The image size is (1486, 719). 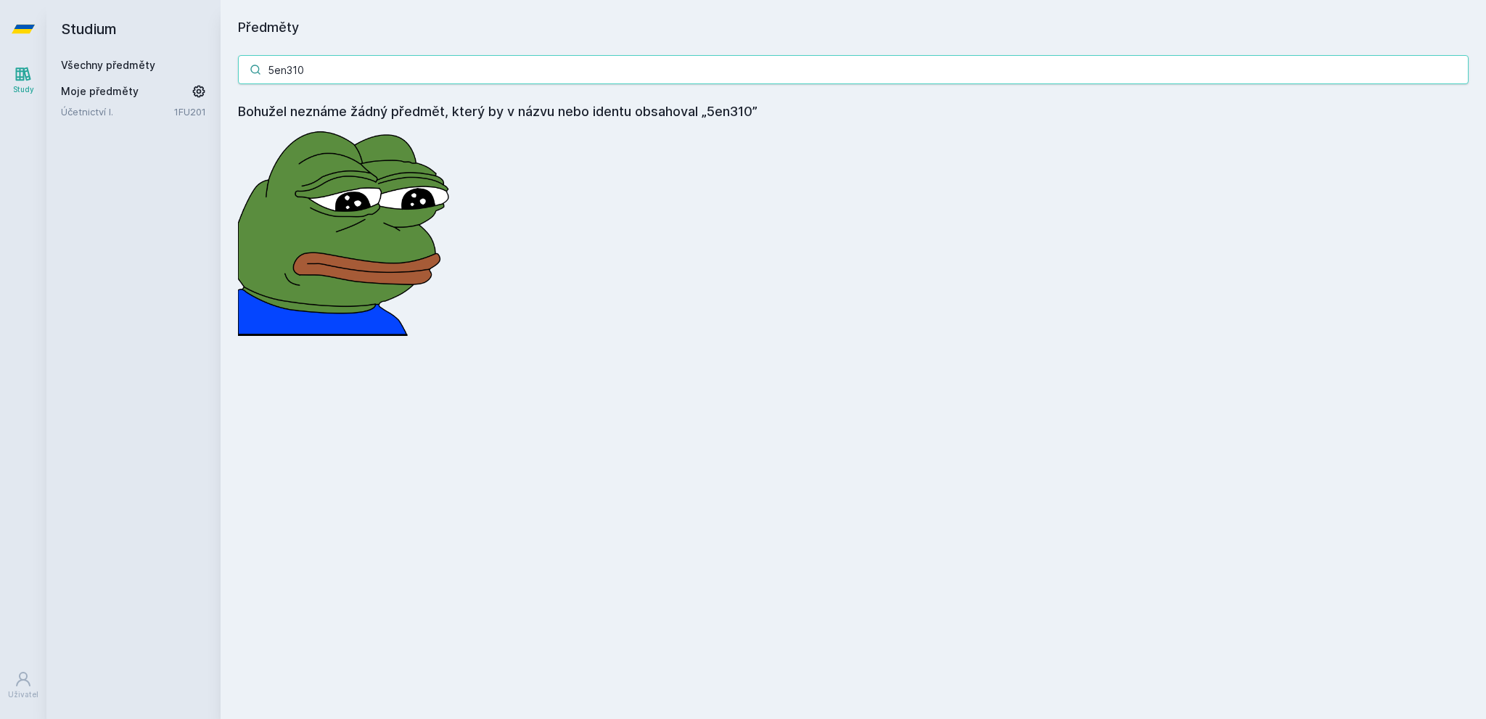 I want to click on h4: Bohužel neznáme žádný předmět, který by v názvu nebo identu obsahoval „5en310”, so click(x=853, y=112).